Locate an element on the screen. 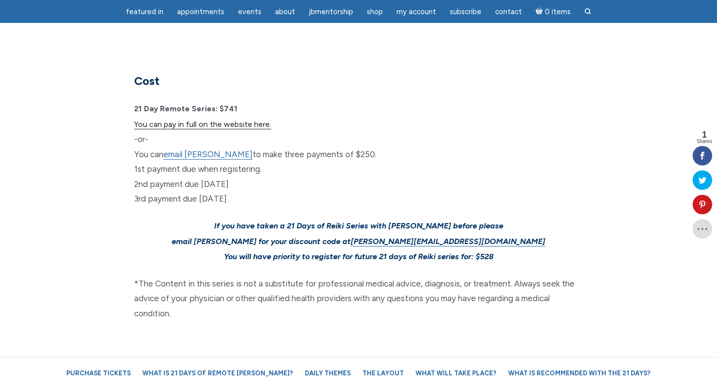 The image size is (717, 389). a: Shop is located at coordinates (375, 12).